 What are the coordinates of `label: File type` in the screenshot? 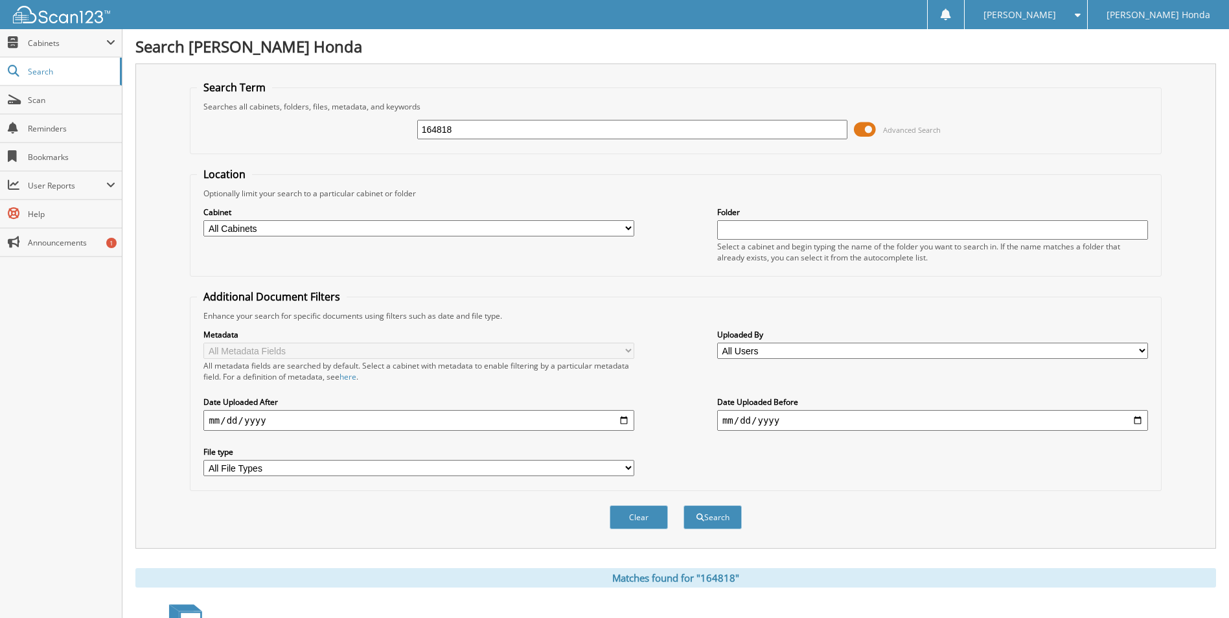 It's located at (418, 451).